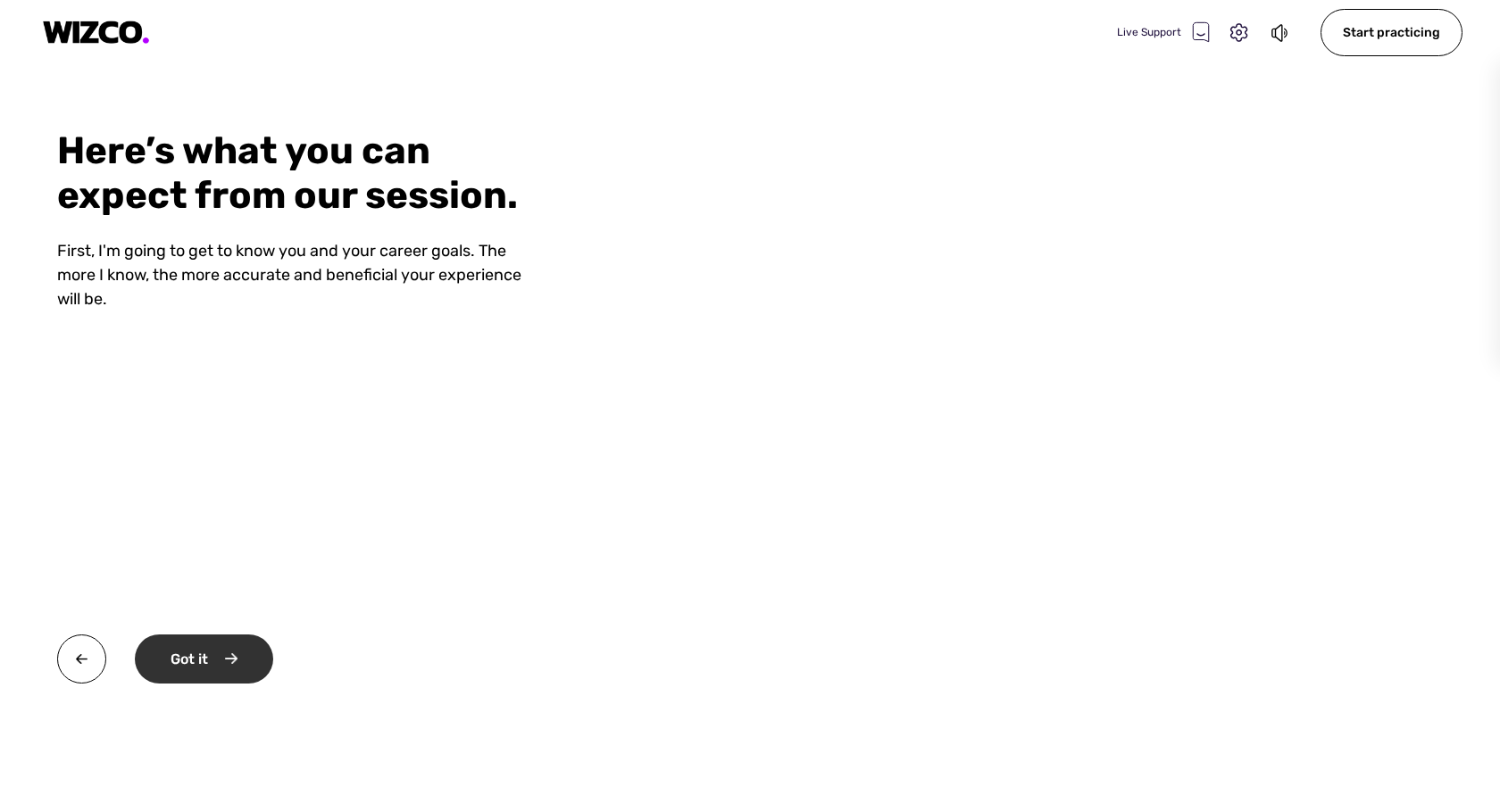 The height and width of the screenshot is (812, 1500). I want to click on div: Live Support, so click(1164, 32).